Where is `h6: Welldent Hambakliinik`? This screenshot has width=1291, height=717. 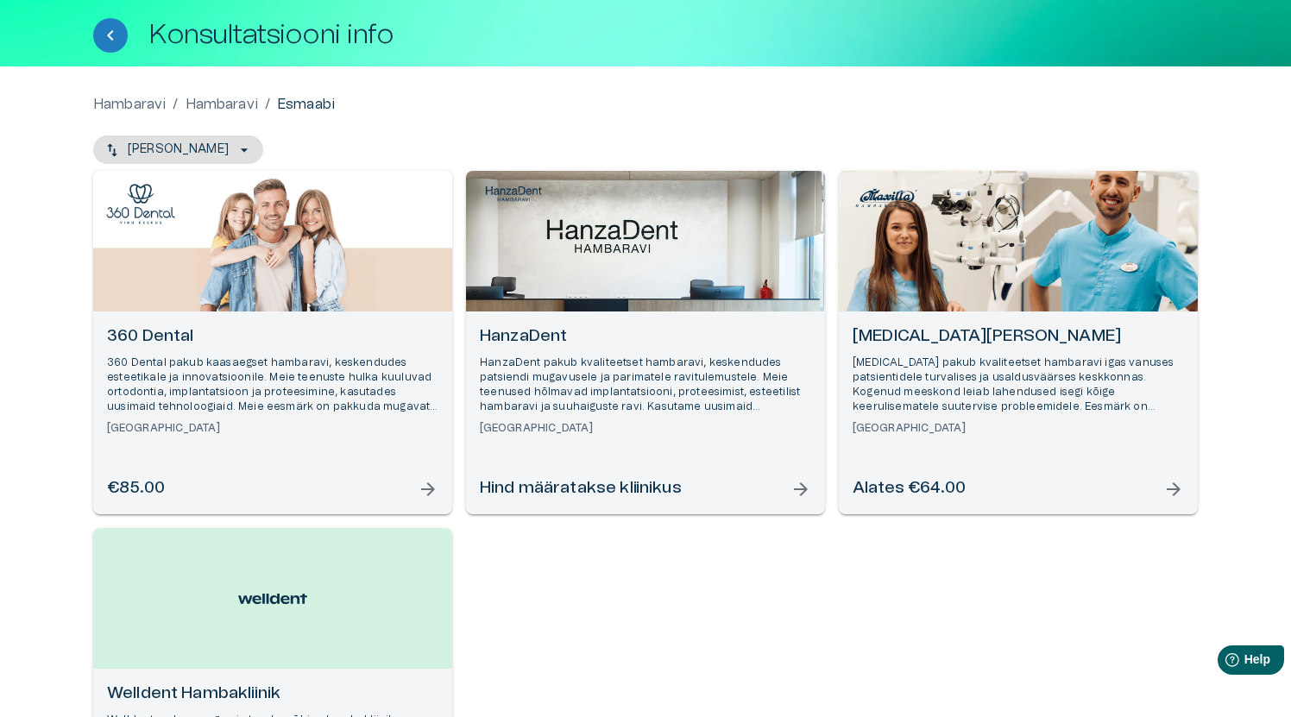 h6: Welldent Hambakliinik is located at coordinates (273, 694).